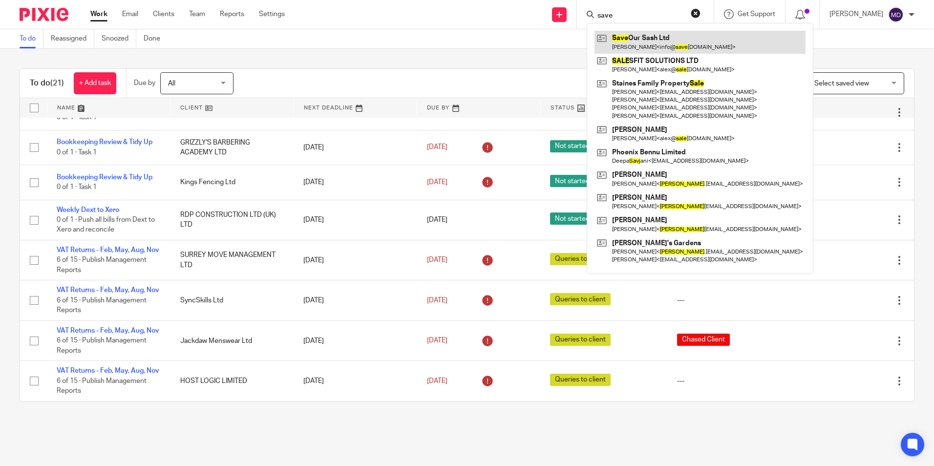  Describe the element at coordinates (88, 210) in the screenshot. I see `a: Weekly Dext to Xero` at that location.